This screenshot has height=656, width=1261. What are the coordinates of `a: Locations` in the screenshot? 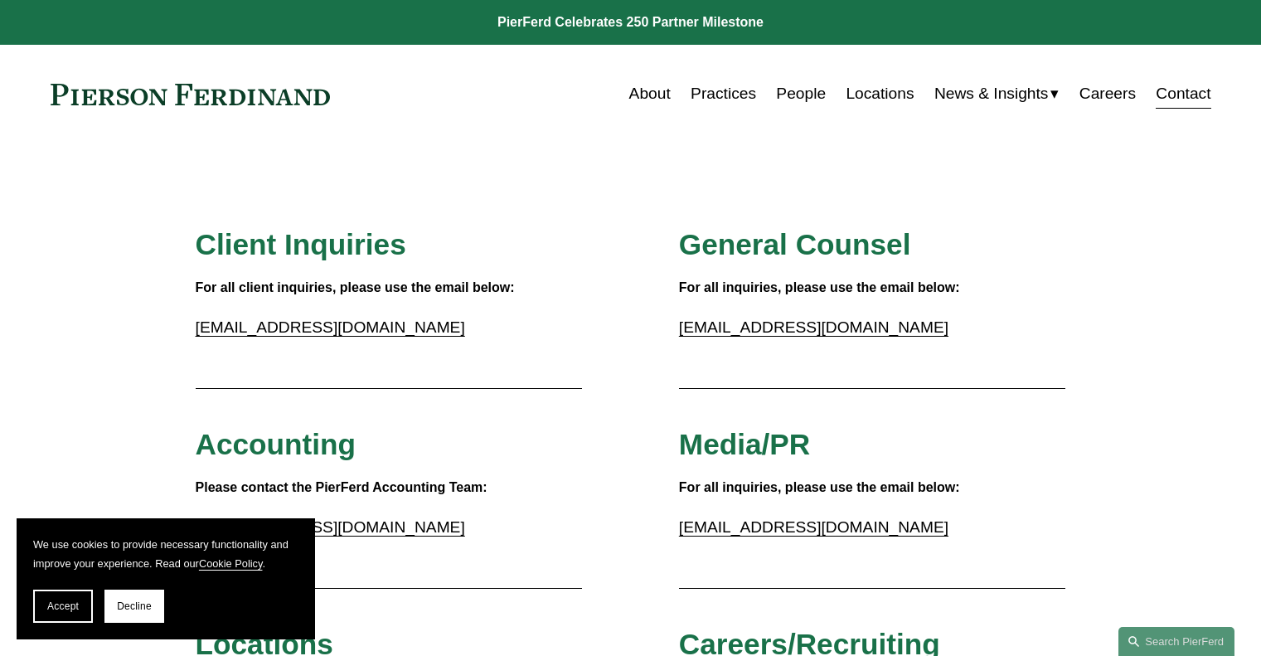 It's located at (880, 94).